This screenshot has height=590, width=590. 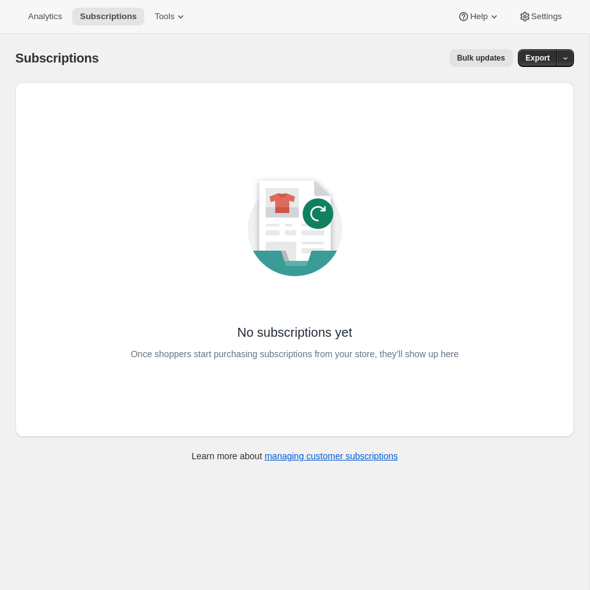 I want to click on span: Help, so click(x=478, y=17).